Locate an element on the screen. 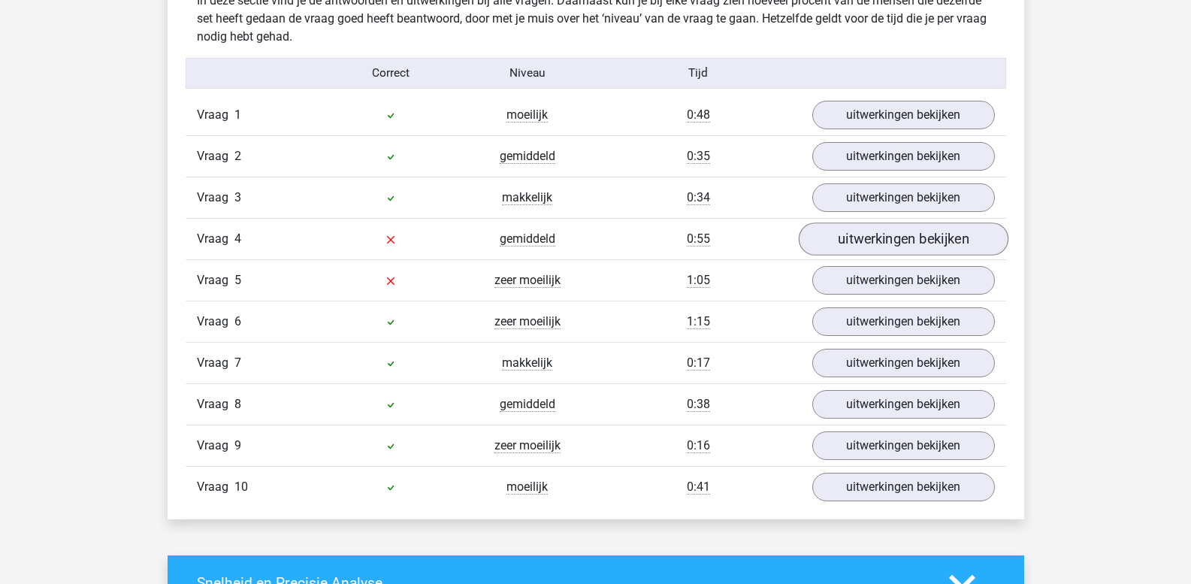 The image size is (1191, 584). span: 0:16 is located at coordinates (698, 446).